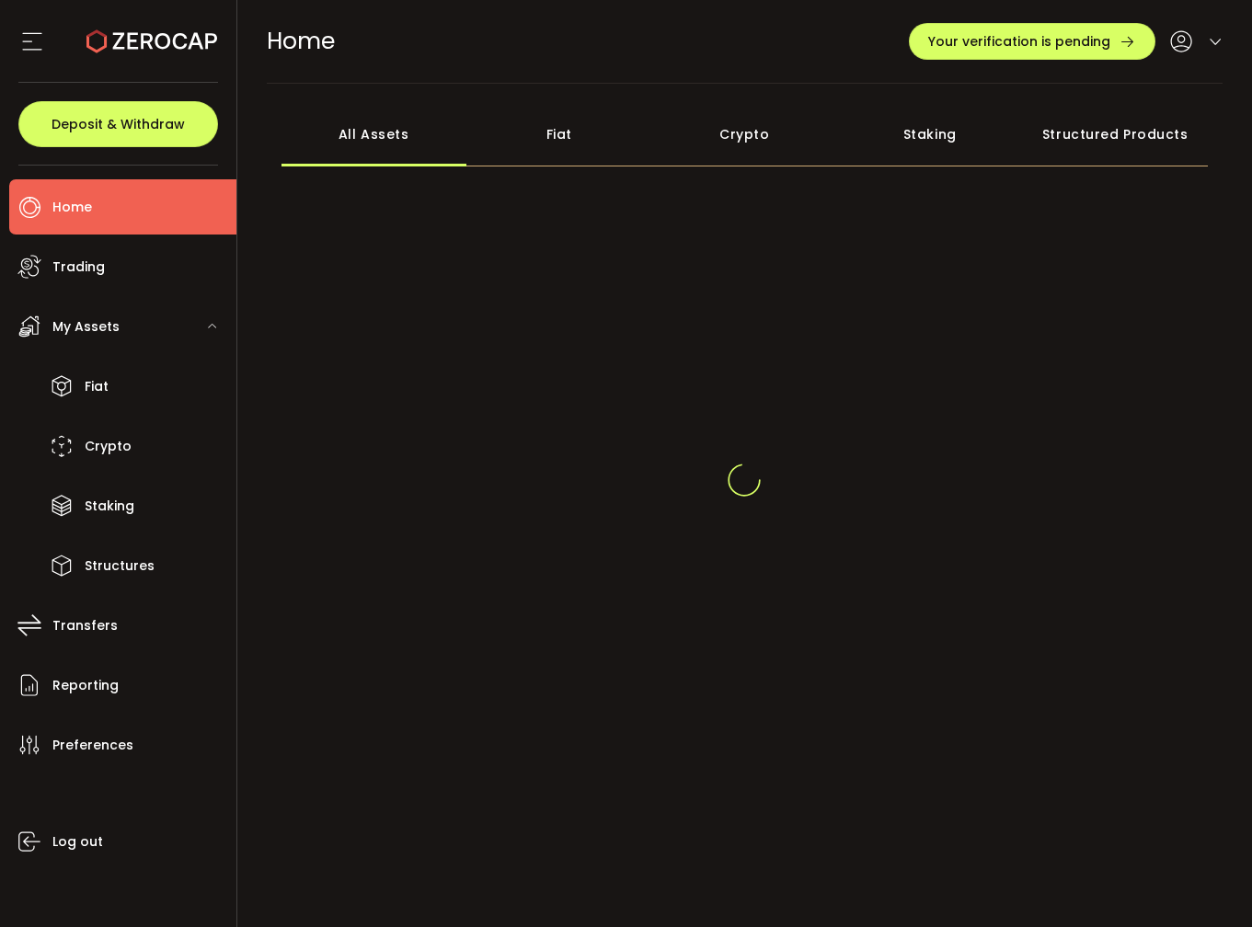 This screenshot has height=927, width=1252. I want to click on div: All Assets, so click(374, 134).